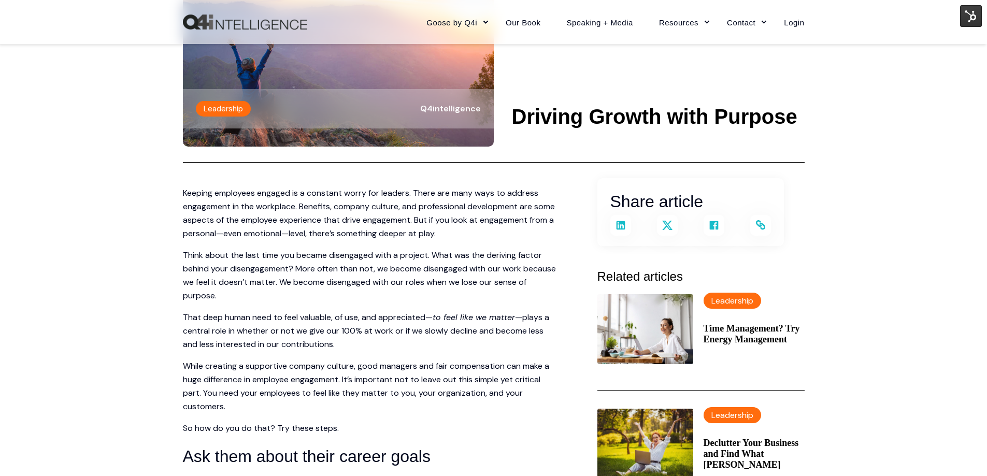  I want to click on h4: Time Management? Try Energy Management, so click(754, 334).